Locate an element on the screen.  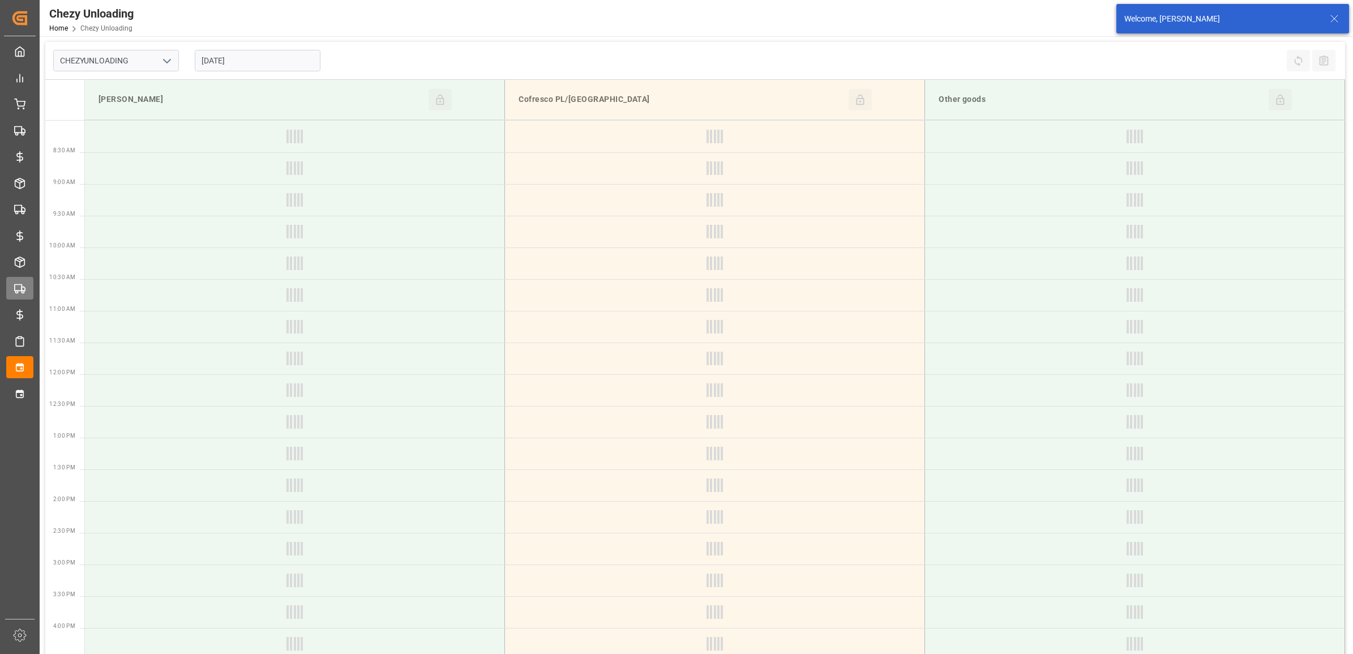
a: Home is located at coordinates (58, 28).